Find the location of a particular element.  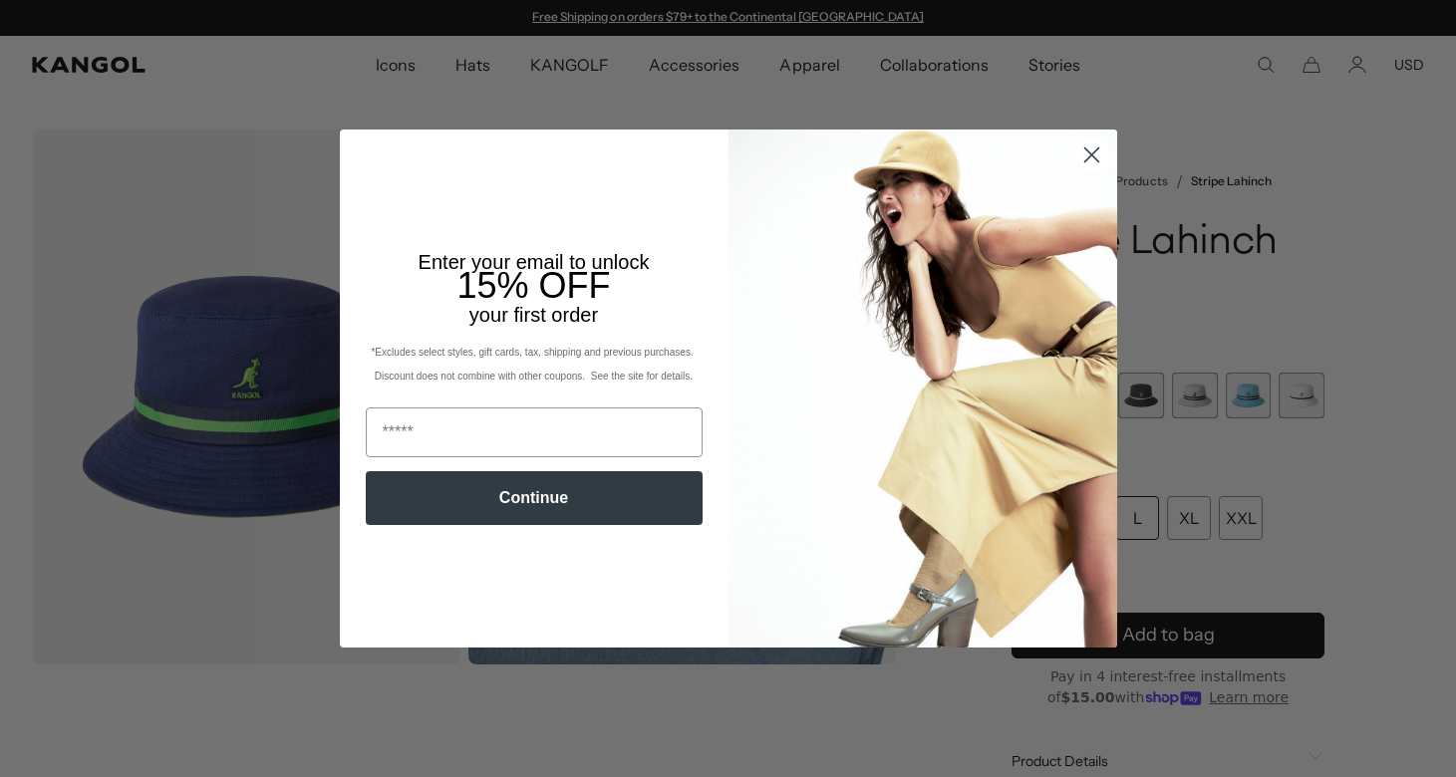

button: Close dialog is located at coordinates (1091, 154).